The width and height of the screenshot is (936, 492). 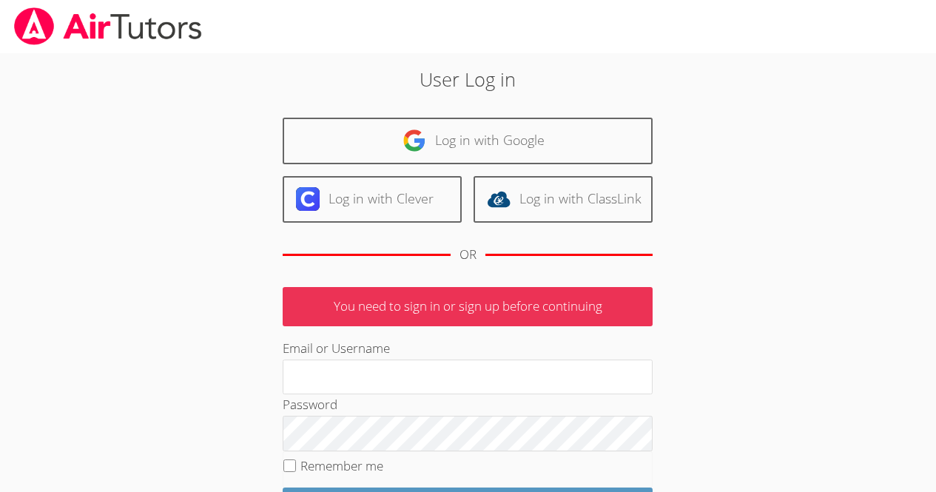 What do you see at coordinates (468, 79) in the screenshot?
I see `h2: User Log in` at bounding box center [468, 79].